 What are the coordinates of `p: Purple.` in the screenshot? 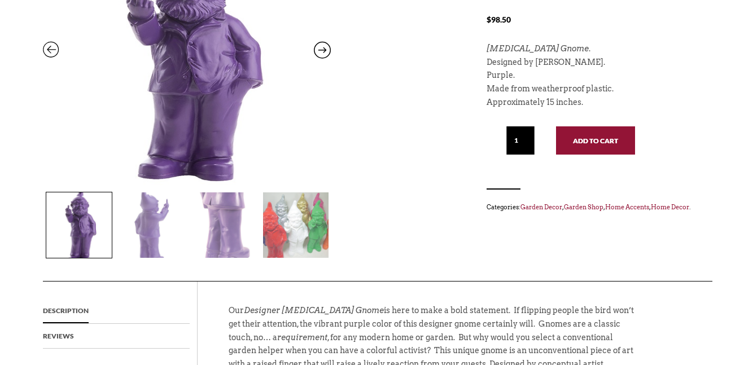 It's located at (594, 76).